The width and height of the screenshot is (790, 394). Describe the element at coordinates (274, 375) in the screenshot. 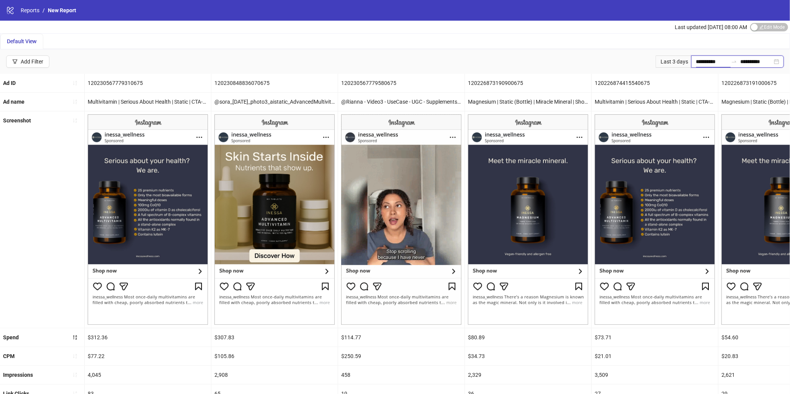

I see `div: 2,908` at that location.